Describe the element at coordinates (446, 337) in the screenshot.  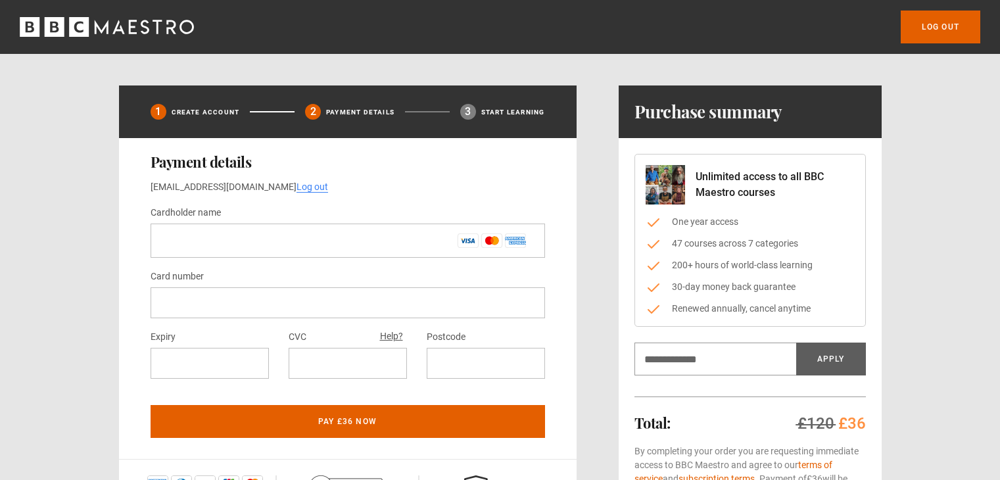
I see `label: Postcode` at that location.